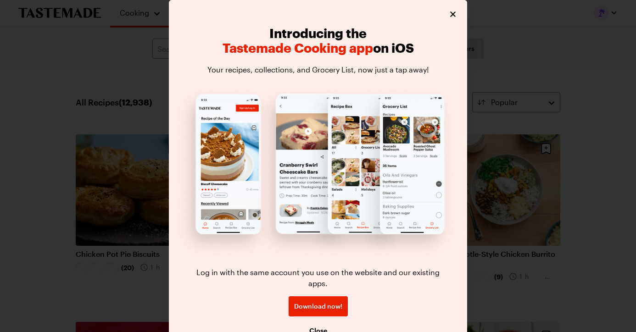 The height and width of the screenshot is (332, 636). Describe the element at coordinates (318, 40) in the screenshot. I see `h2: Introducing the on iOS` at that location.